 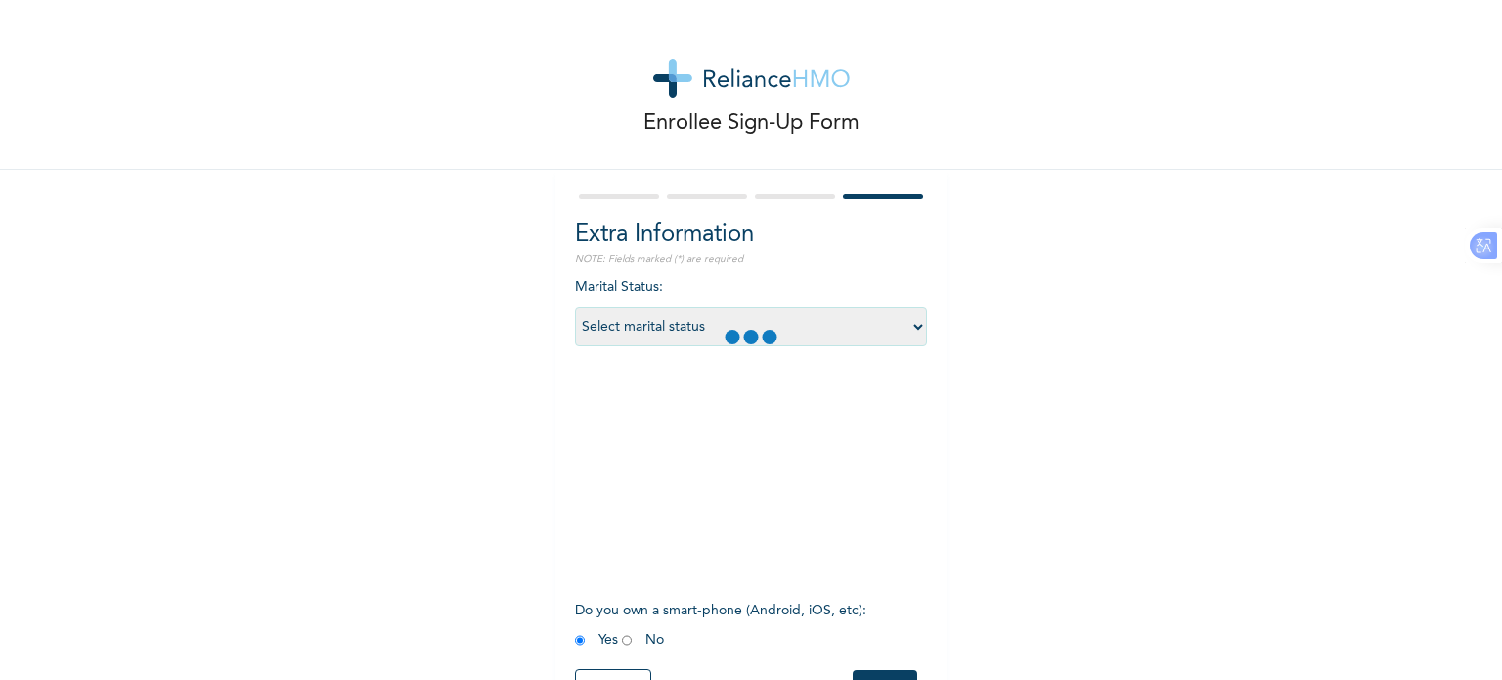 What do you see at coordinates (751, 78) in the screenshot?
I see `img: logo` at bounding box center [751, 78].